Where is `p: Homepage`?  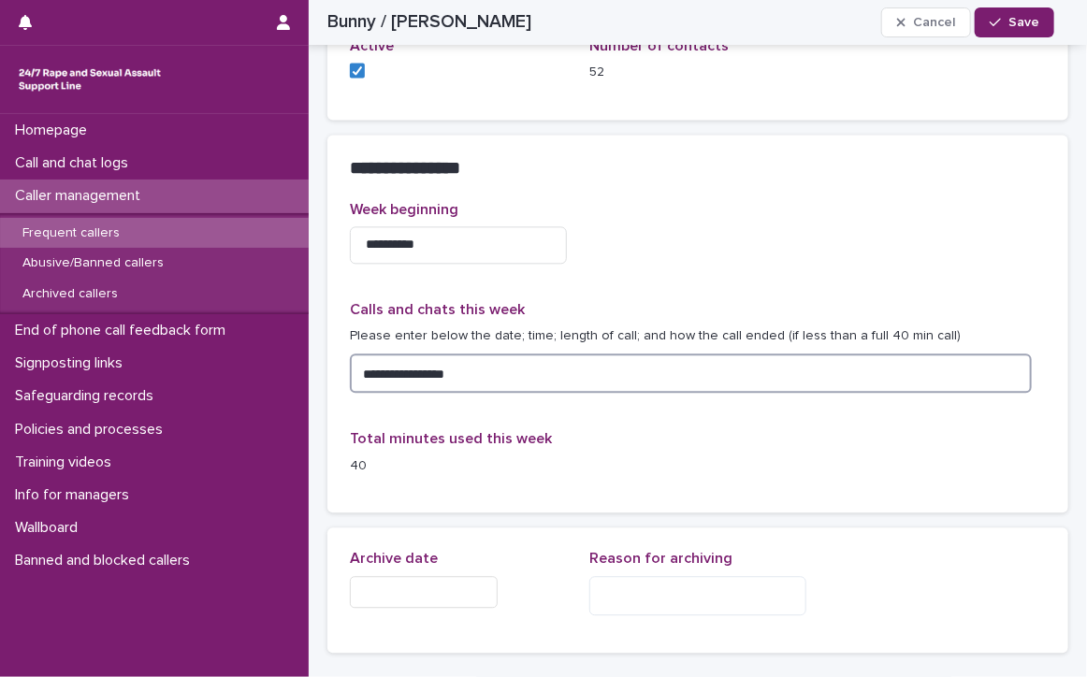 p: Homepage is located at coordinates (54, 130).